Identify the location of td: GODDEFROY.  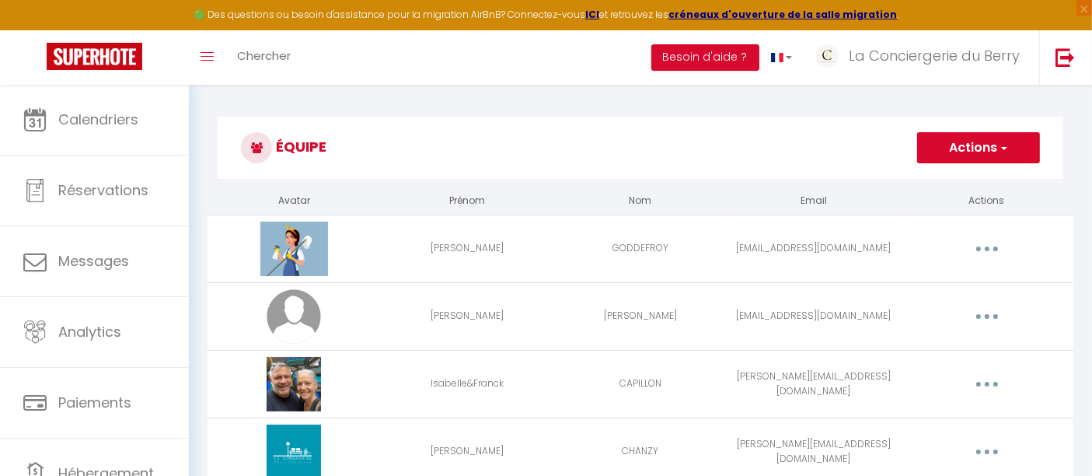
(640, 248).